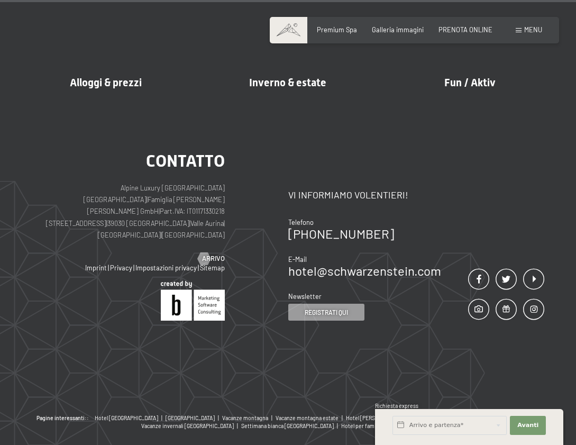 Image resolution: width=576 pixels, height=445 pixels. I want to click on a: PRENOTA ONLINE, so click(465, 30).